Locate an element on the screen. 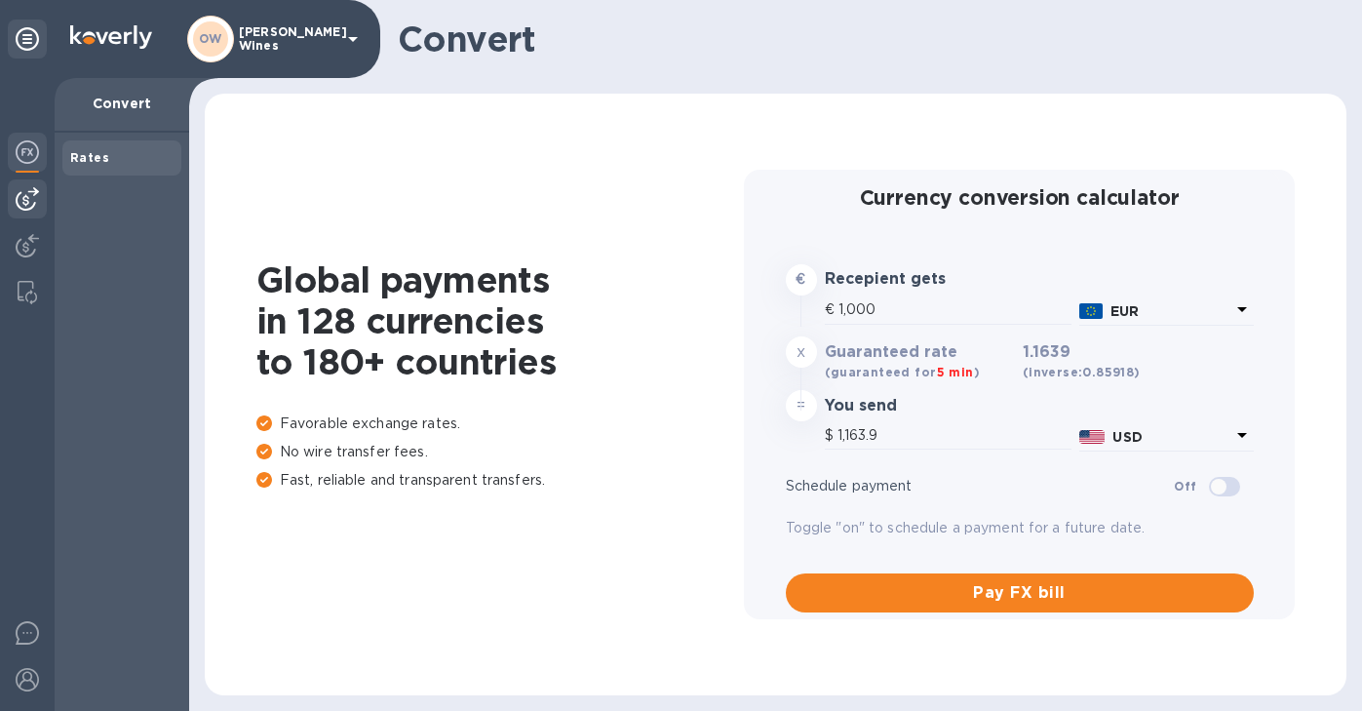  div: Unpin categories is located at coordinates (27, 39).